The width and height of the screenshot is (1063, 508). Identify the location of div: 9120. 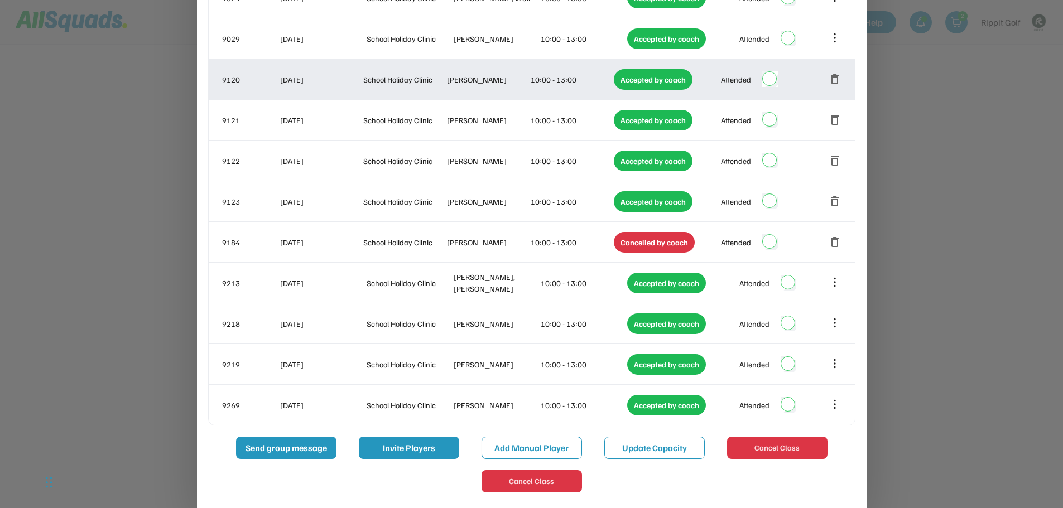
(250, 79).